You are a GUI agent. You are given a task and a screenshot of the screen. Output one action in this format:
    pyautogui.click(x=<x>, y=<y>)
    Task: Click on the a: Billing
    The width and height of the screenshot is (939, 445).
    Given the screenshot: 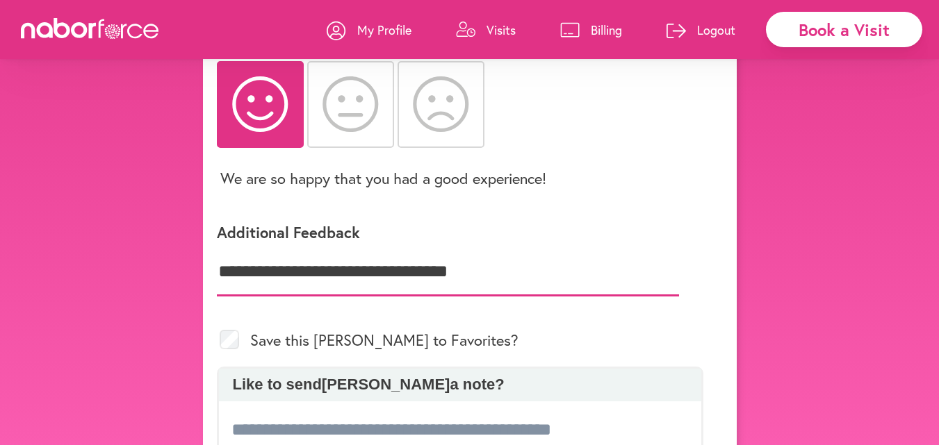 What is the action you would take?
    pyautogui.click(x=591, y=30)
    